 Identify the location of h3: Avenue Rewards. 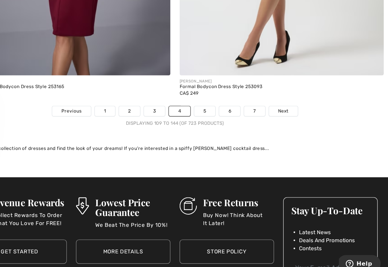
(62, 198).